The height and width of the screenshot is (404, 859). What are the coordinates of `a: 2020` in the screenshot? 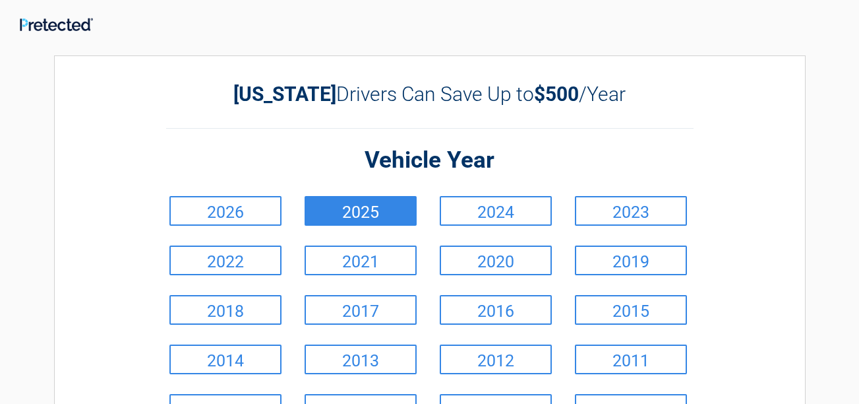 It's located at (496, 260).